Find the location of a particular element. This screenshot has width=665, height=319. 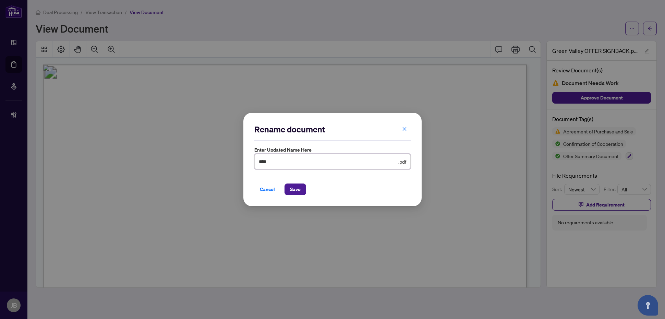

span: close is located at coordinates (404, 129).